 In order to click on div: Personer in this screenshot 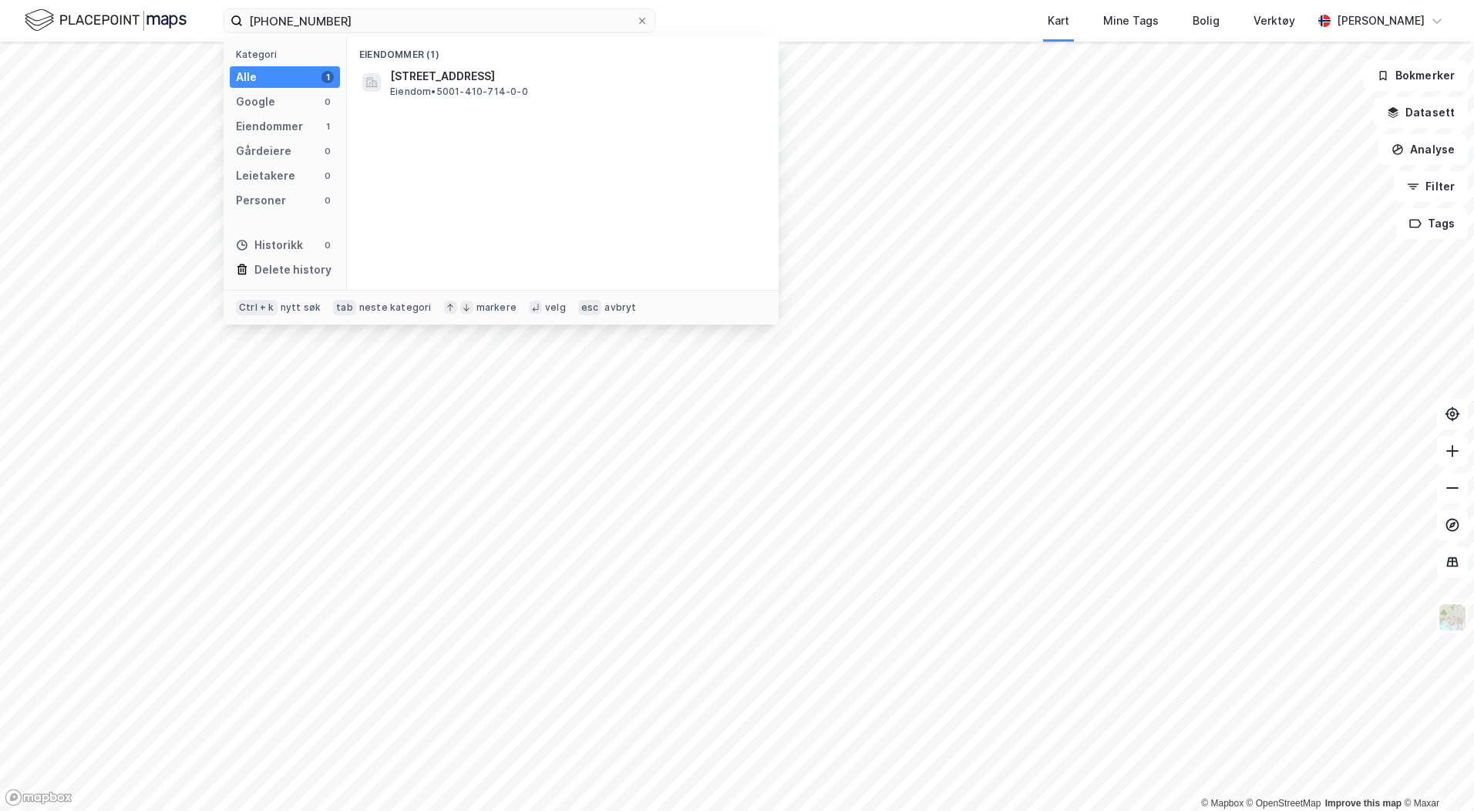, I will do `click(261, 201)`.